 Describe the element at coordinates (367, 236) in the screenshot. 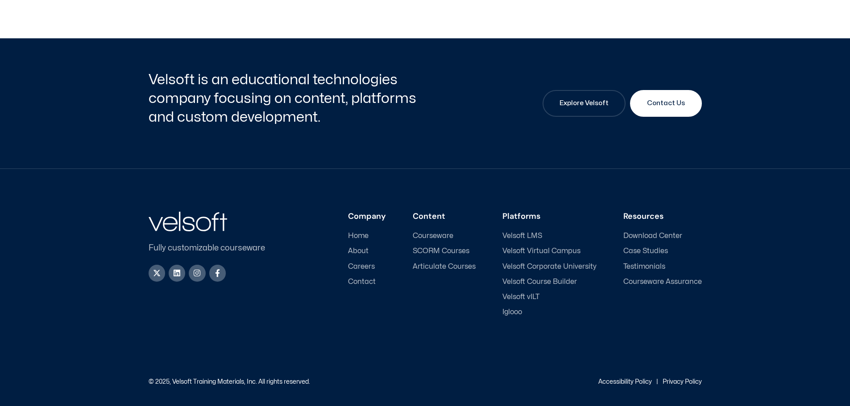

I see `a: Home` at that location.